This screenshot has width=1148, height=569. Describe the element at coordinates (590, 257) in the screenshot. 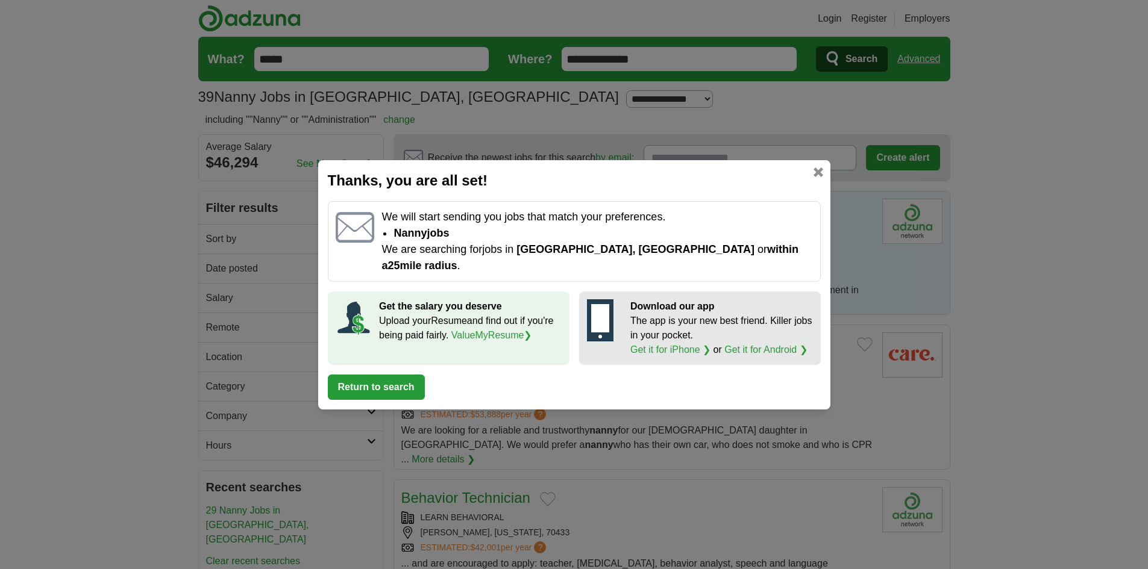

I see `span: within a 25 mile radius` at that location.